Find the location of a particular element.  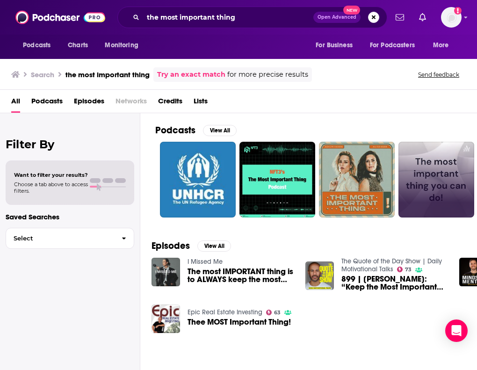

a: Epic Real Estate Investing is located at coordinates (225, 312).